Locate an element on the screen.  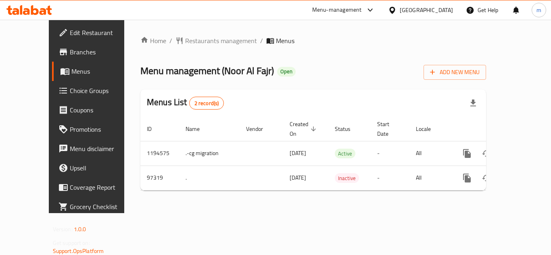
a: Edit Restaurant is located at coordinates (96, 33).